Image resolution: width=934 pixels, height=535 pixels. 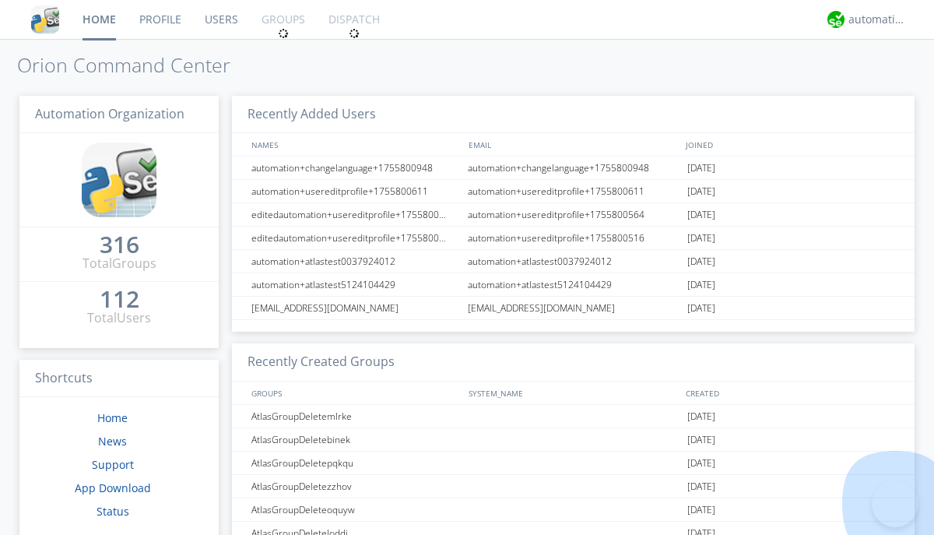 What do you see at coordinates (573, 392) in the screenshot?
I see `div: SYSTEM_NAME` at bounding box center [573, 392].